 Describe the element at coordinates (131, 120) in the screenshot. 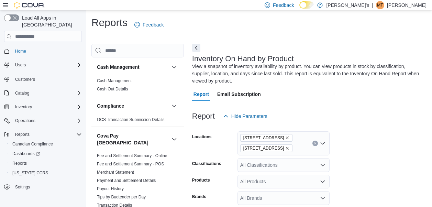

I see `span: OCS Transaction Submission Details` at that location.